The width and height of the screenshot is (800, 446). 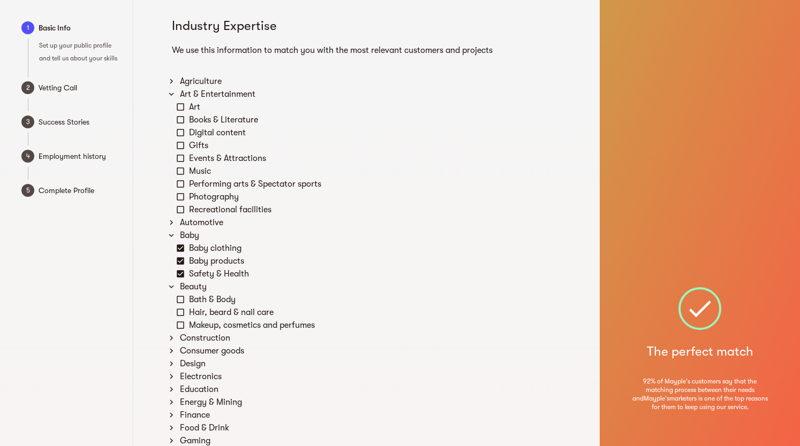 What do you see at coordinates (371, 351) in the screenshot?
I see `div: Consumer goods` at bounding box center [371, 351].